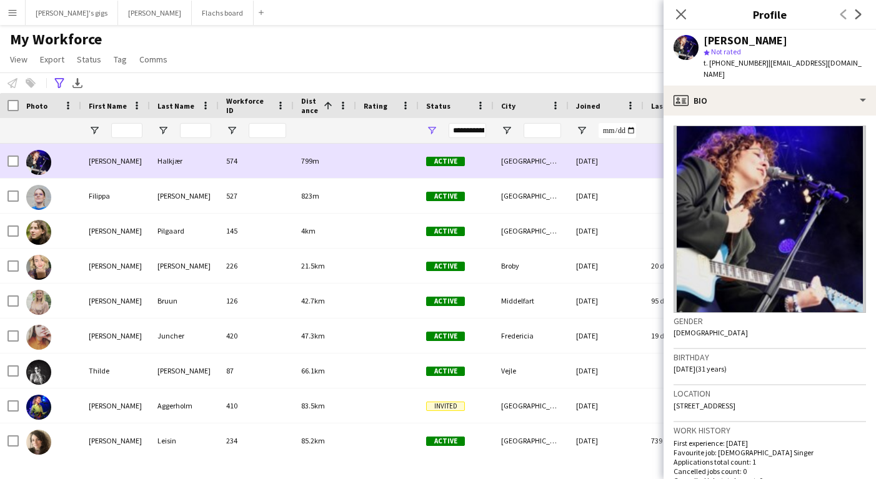 Image resolution: width=876 pixels, height=479 pixels. Describe the element at coordinates (77, 83) in the screenshot. I see `app-action-btn: Export XLSX` at that location.